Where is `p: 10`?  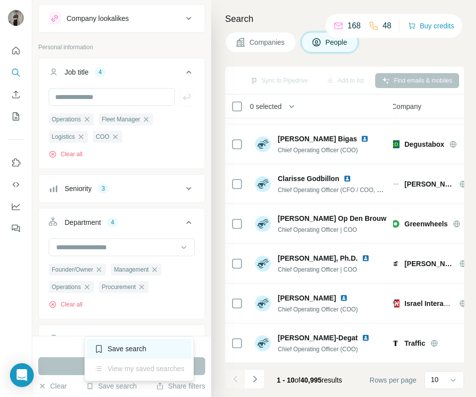 p: 10 is located at coordinates (435, 379).